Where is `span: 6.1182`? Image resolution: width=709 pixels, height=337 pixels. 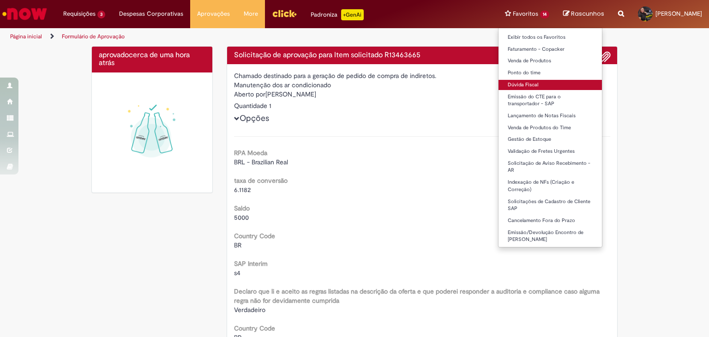 span: 6.1182 is located at coordinates (242, 190).